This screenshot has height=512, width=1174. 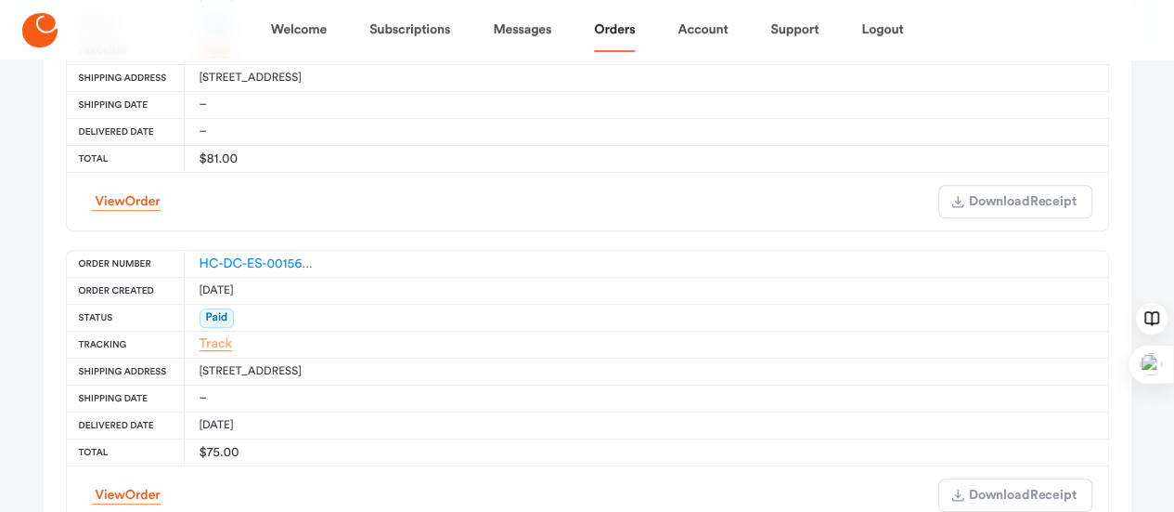 What do you see at coordinates (409, 30) in the screenshot?
I see `a: Subscriptions` at bounding box center [409, 30].